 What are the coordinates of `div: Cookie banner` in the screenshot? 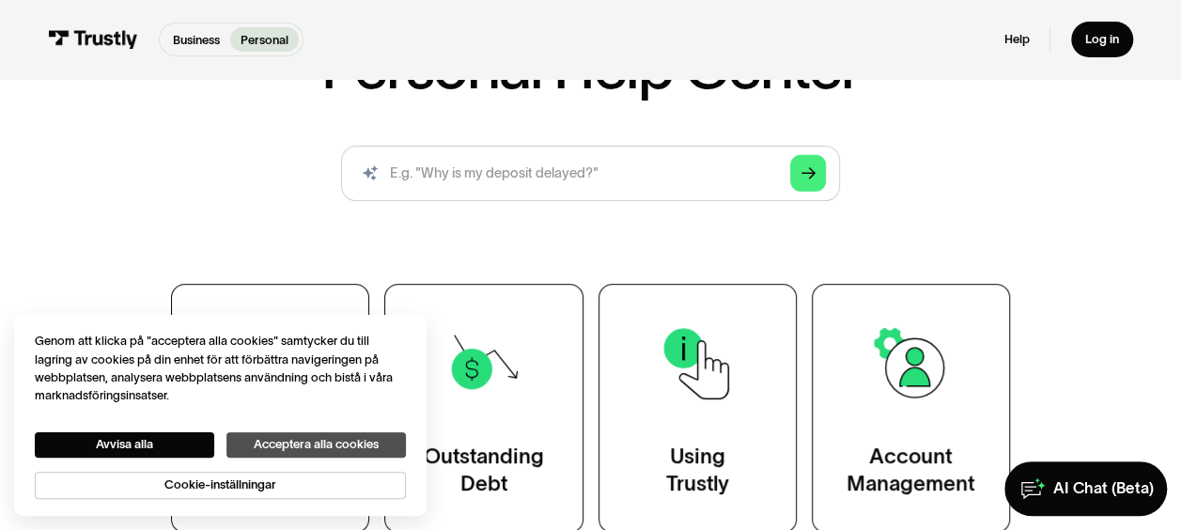 It's located at (221, 415).